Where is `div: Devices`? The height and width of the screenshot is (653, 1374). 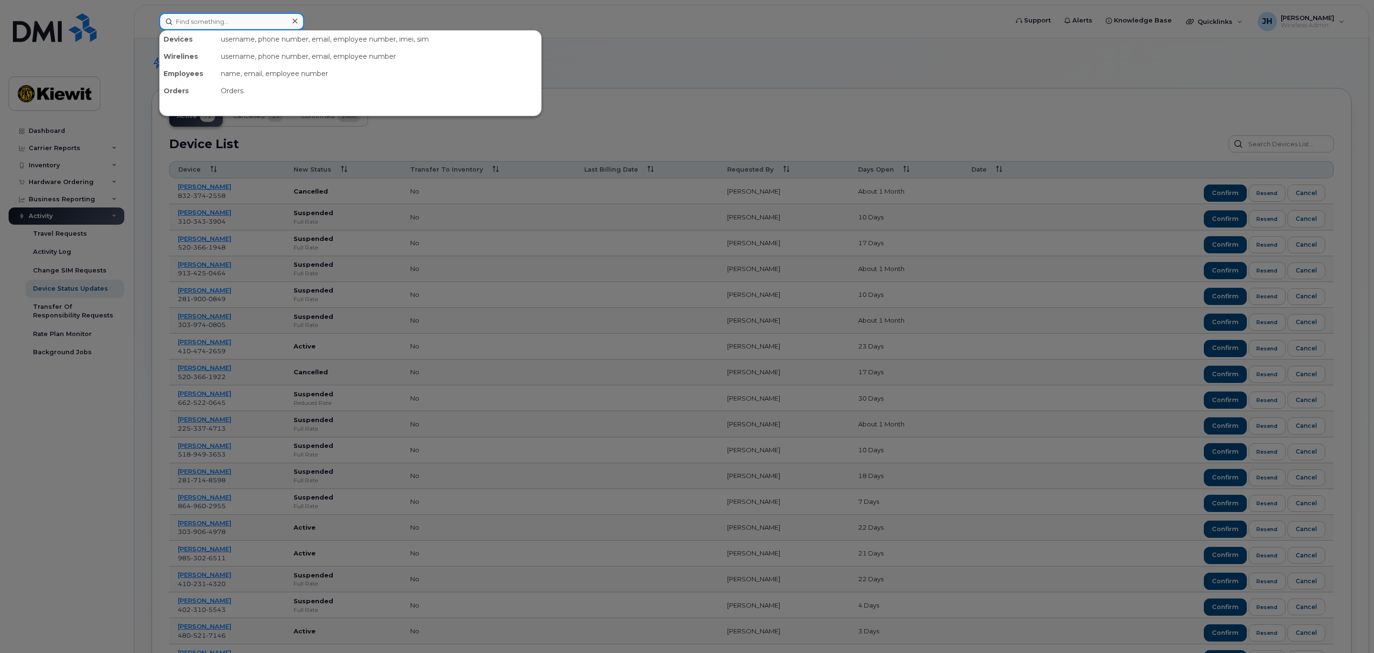 div: Devices is located at coordinates (188, 39).